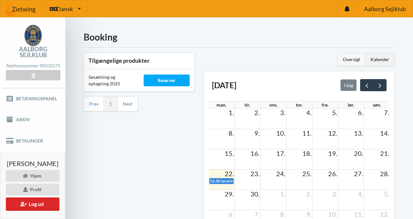 This screenshot has width=413, height=219. What do you see at coordinates (33, 52) in the screenshot?
I see `div: Aalborg Sejlklub` at bounding box center [33, 52].